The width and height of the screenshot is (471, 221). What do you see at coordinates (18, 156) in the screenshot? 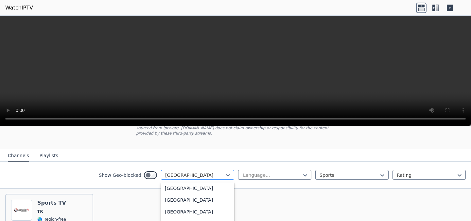
I see `button: Channels` at bounding box center [18, 156].